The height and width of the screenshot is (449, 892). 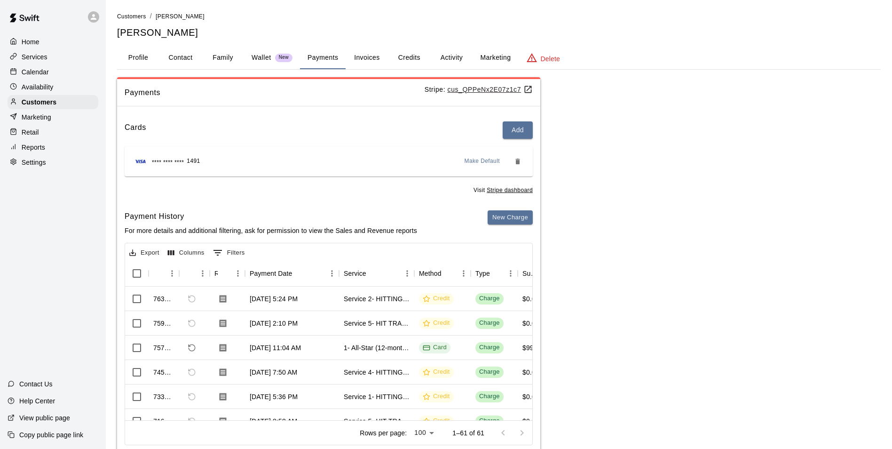 What do you see at coordinates (31, 42) in the screenshot?
I see `p: Home` at bounding box center [31, 42].